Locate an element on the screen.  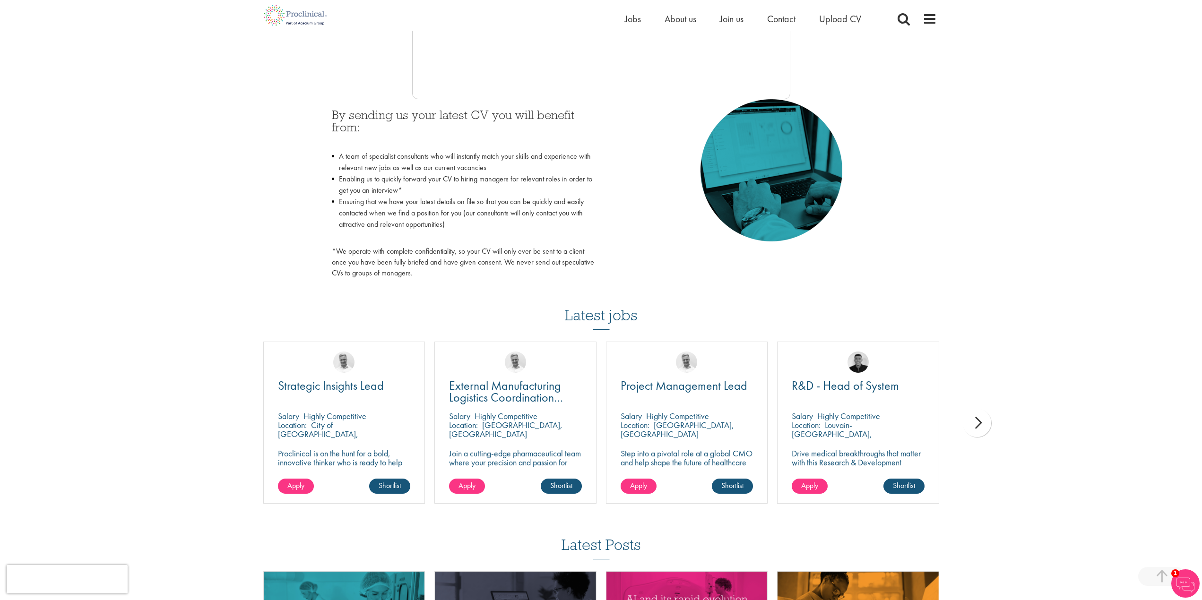
h3: Latest Posts is located at coordinates (601, 548).